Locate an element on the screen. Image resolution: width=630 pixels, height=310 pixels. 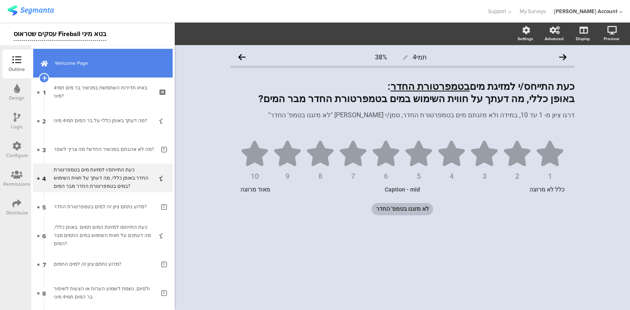
div: עסקים שטראוס Fireball בטא מיני is located at coordinates (60, 34).